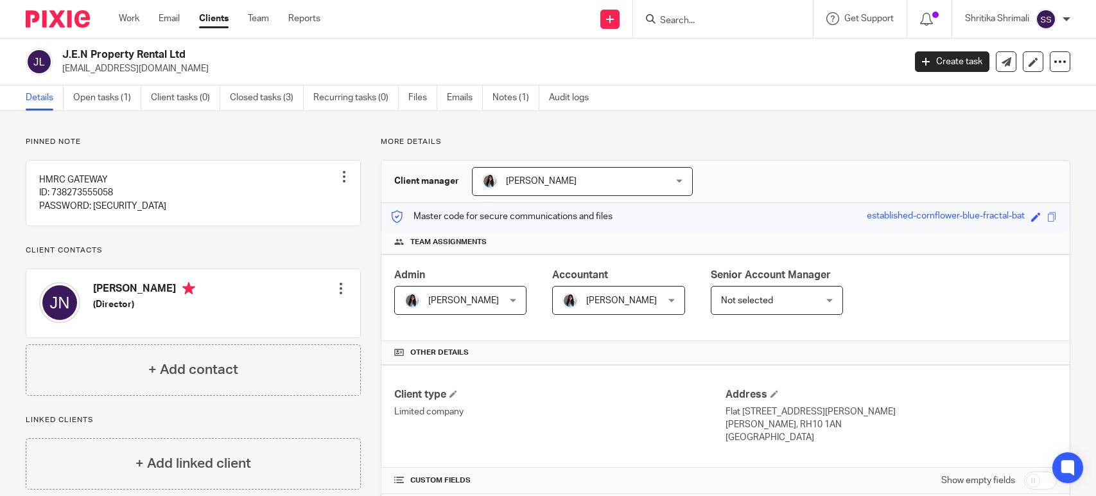 The height and width of the screenshot is (496, 1096). Describe the element at coordinates (997, 19) in the screenshot. I see `p: Shritika Shrimali` at that location.